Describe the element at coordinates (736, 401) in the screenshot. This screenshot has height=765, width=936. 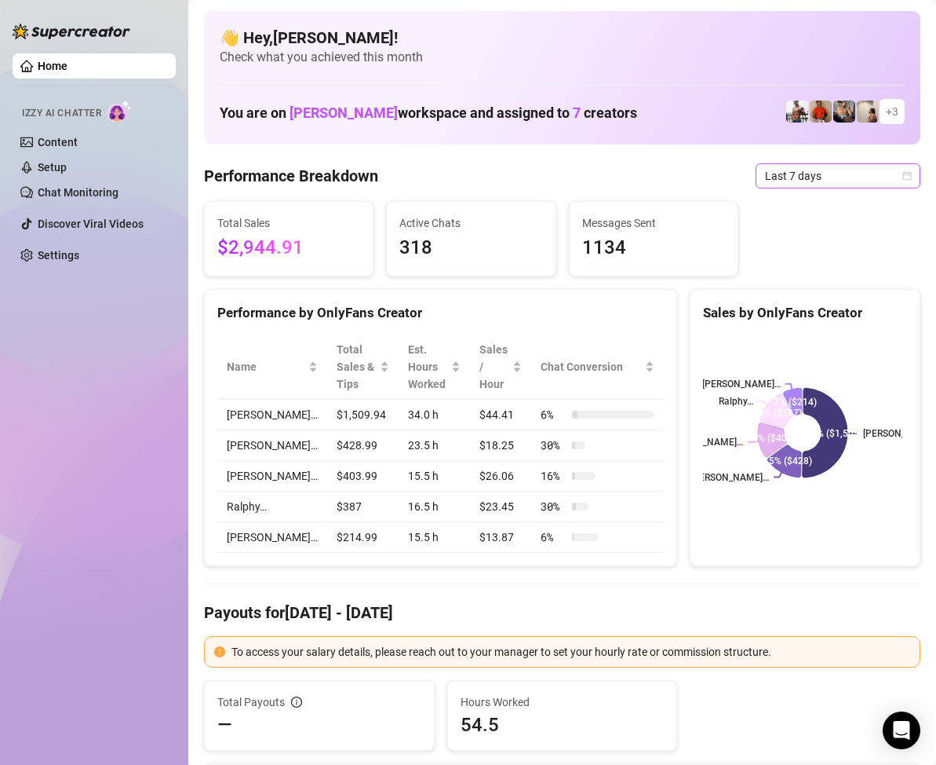
I see `text: Ralphy…` at that location.